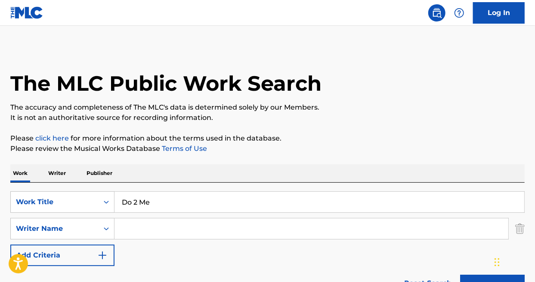 Image resolution: width=535 pixels, height=282 pixels. What do you see at coordinates (437, 13) in the screenshot?
I see `img: search` at bounding box center [437, 13].